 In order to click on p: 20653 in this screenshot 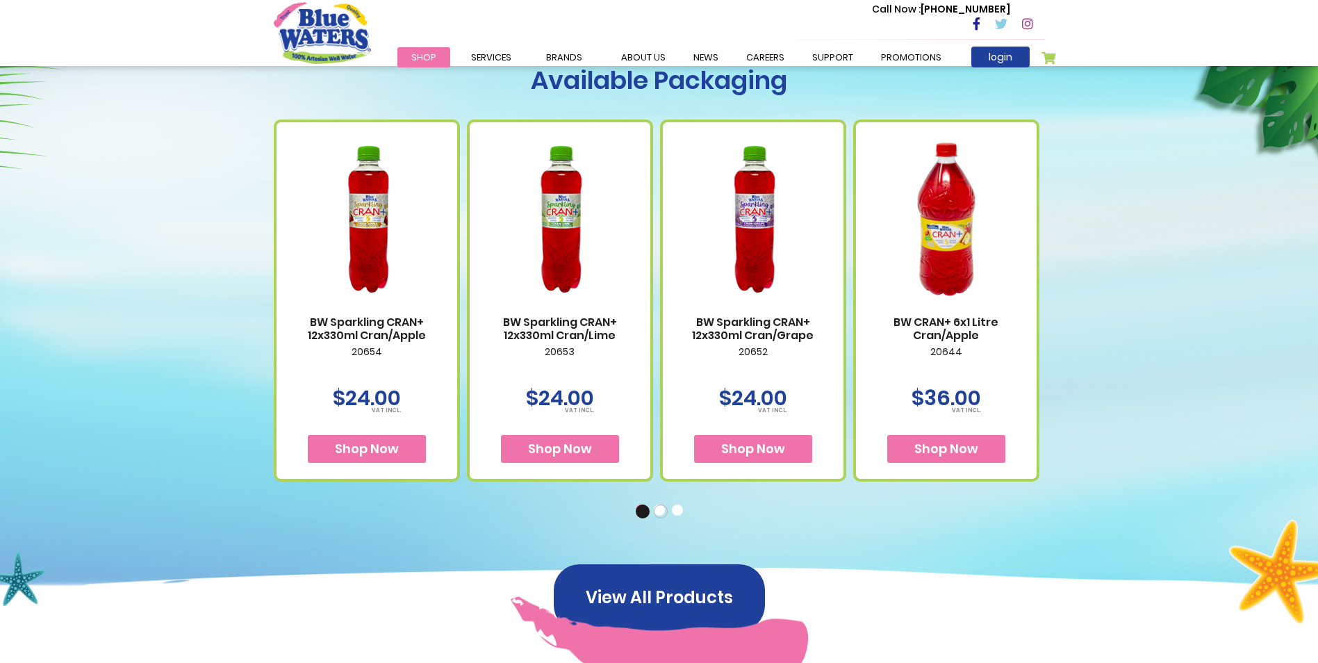, I will do `click(560, 361)`.